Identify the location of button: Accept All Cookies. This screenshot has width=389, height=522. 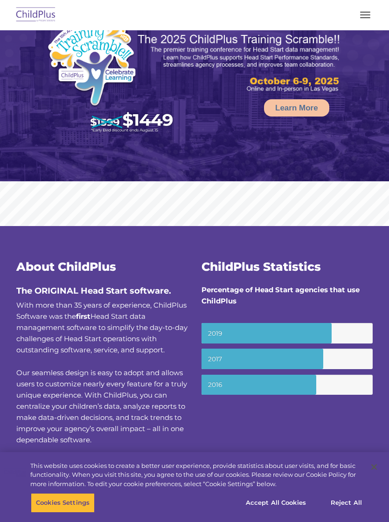
(276, 503).